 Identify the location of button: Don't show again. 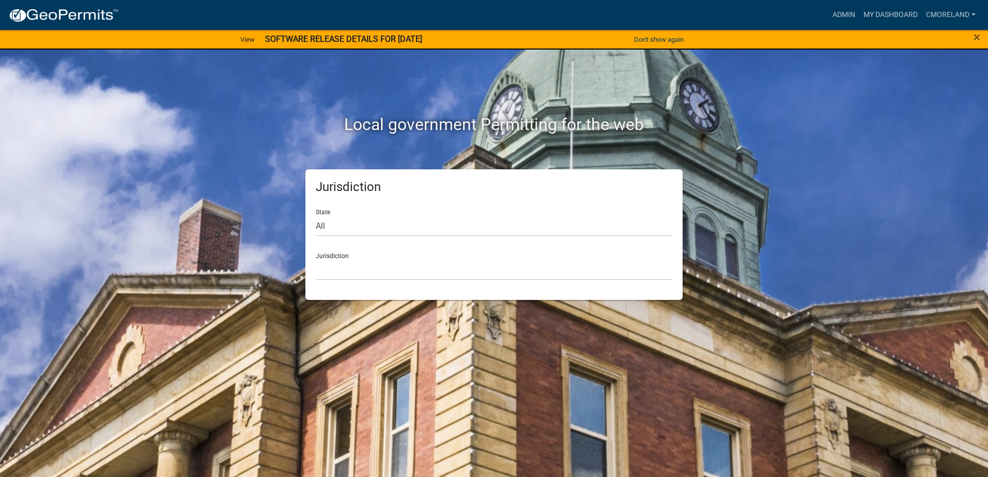
(659, 39).